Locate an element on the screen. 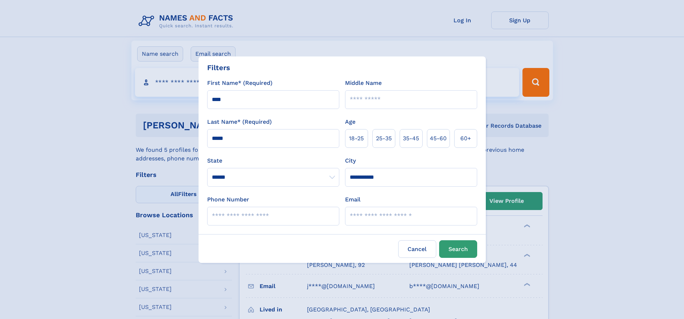  span: 35‑45 is located at coordinates (411, 138).